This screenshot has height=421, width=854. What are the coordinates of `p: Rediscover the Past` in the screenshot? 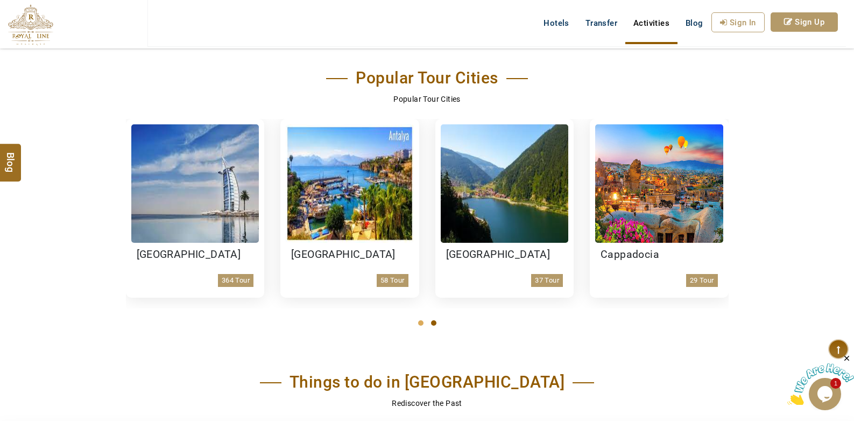 It's located at (427, 403).